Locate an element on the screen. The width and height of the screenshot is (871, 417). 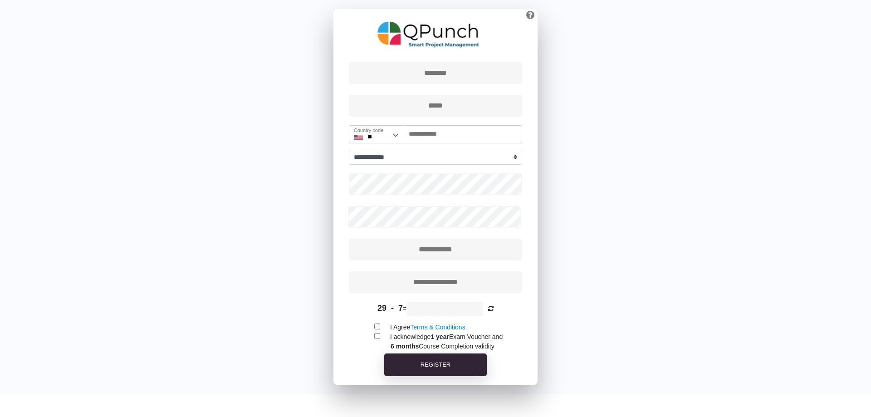
b: 1 year is located at coordinates (440, 337).